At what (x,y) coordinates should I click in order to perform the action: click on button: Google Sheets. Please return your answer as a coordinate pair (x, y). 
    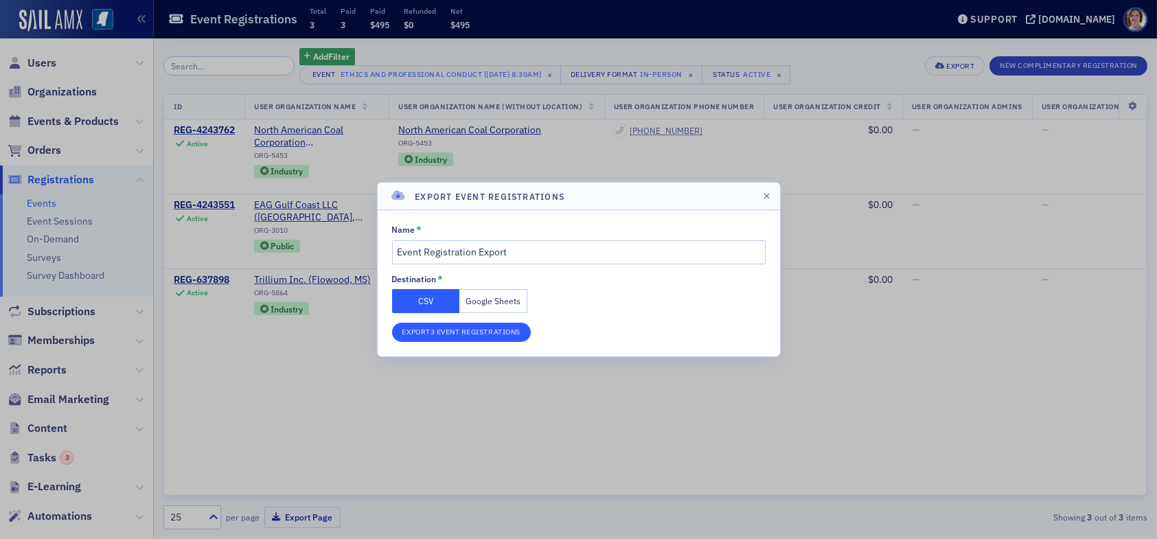
    Looking at the image, I should click on (493, 301).